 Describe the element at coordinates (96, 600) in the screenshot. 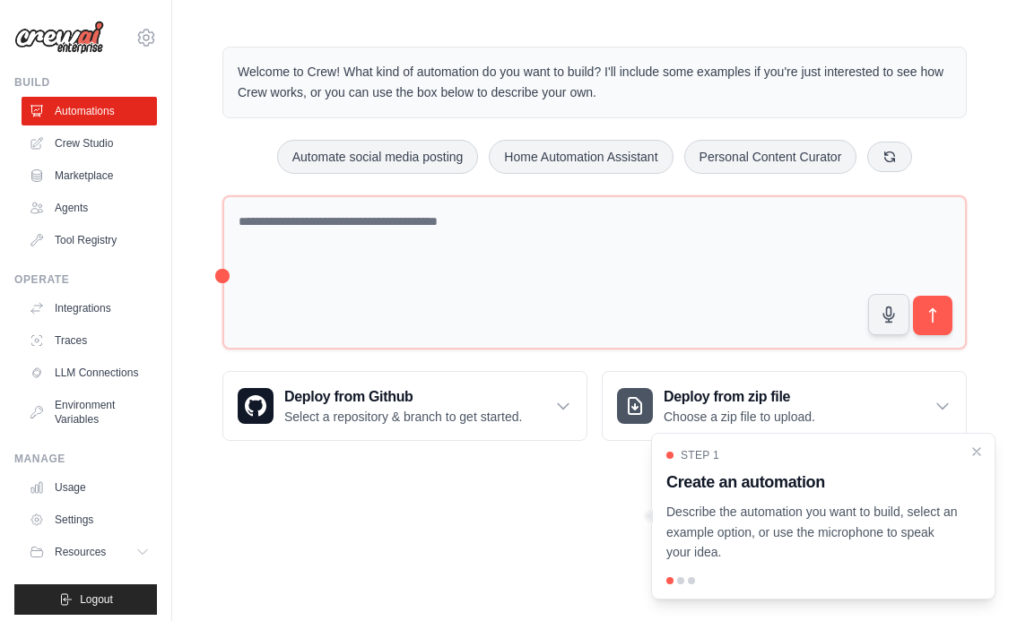

I see `span: Logout` at that location.